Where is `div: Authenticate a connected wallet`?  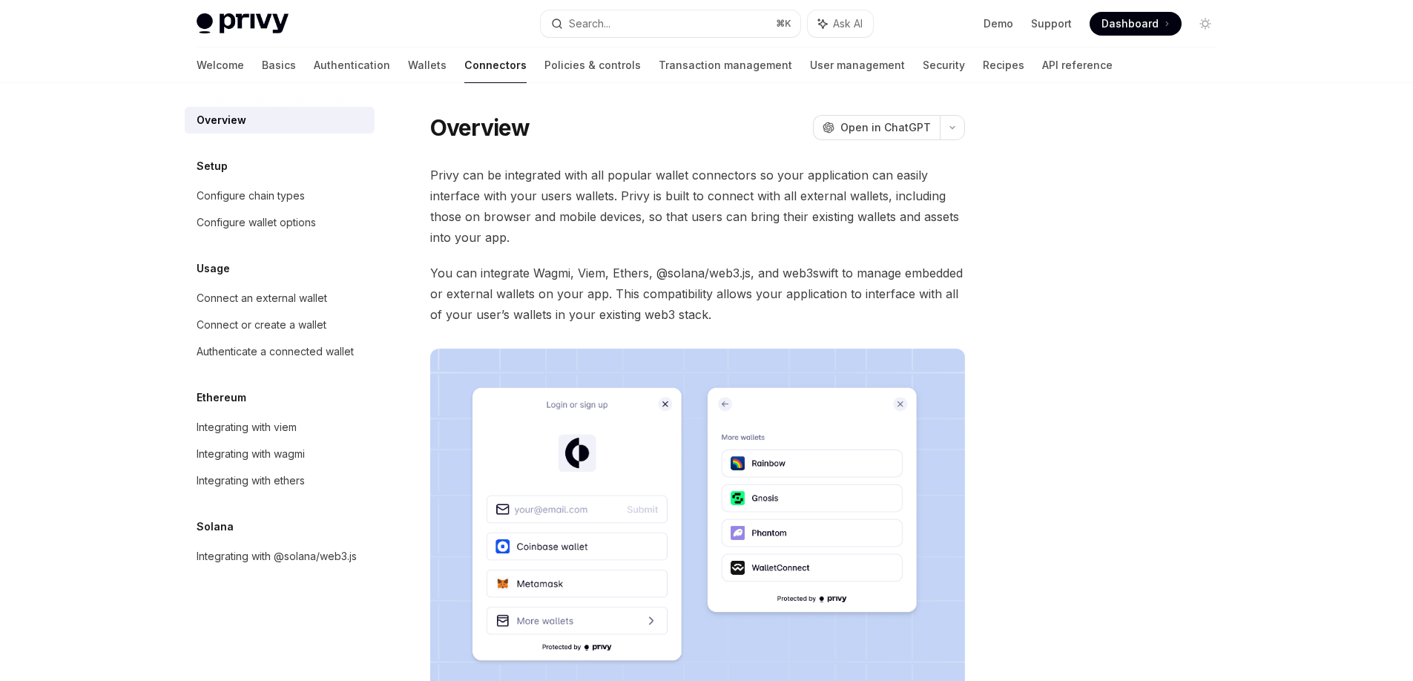
div: Authenticate a connected wallet is located at coordinates (275, 351).